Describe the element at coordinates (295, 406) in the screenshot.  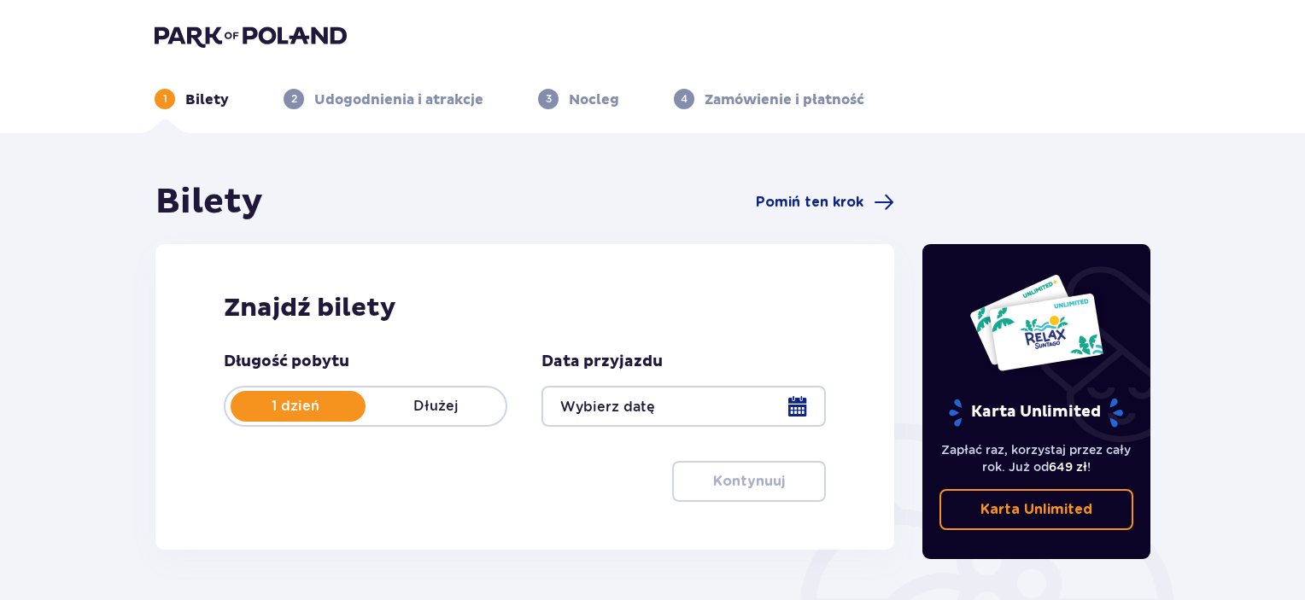
I see `p: 1 dzień` at that location.